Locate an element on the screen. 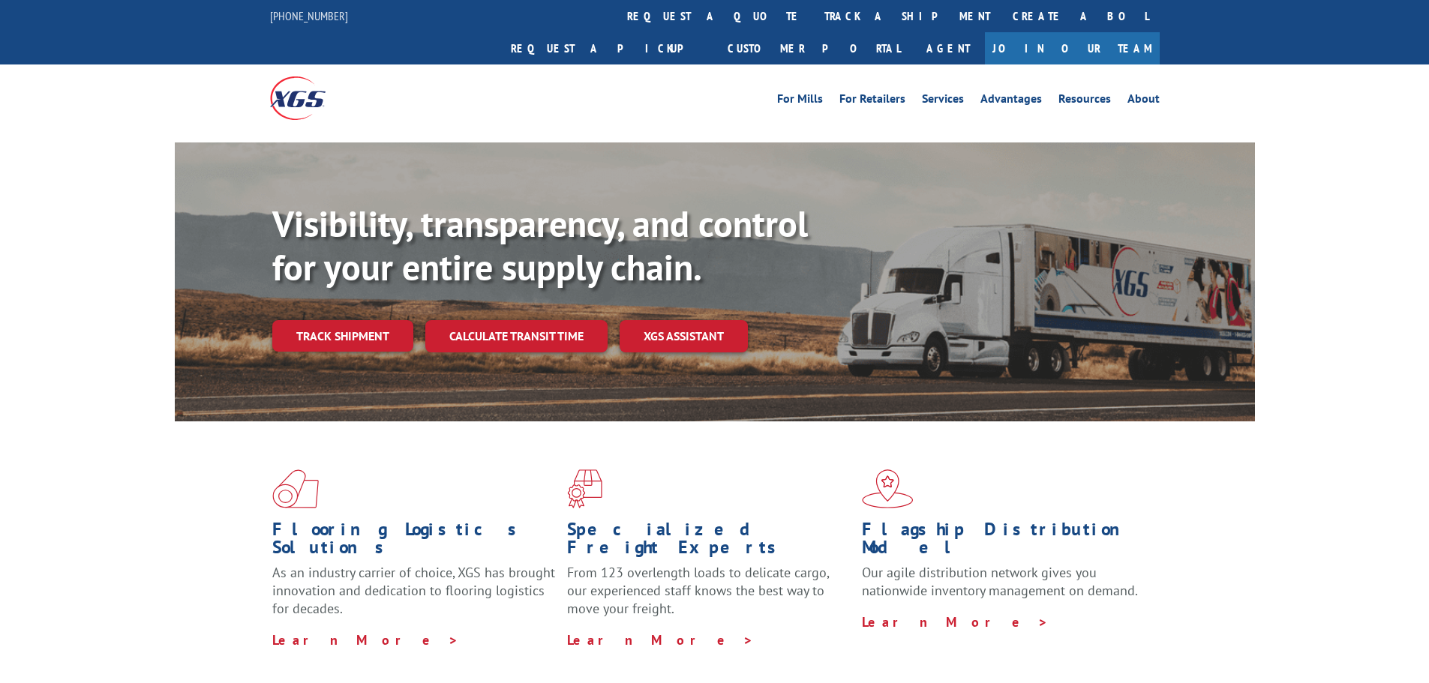  a: Advantages is located at coordinates (1011, 101).